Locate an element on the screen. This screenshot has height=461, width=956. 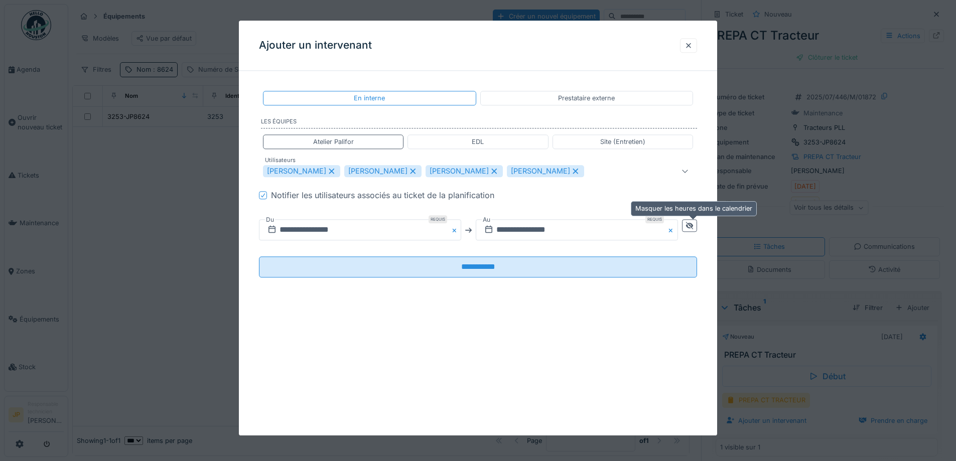
div: Notifier les utilisateurs associés au ticket de la planification is located at coordinates (382, 196).